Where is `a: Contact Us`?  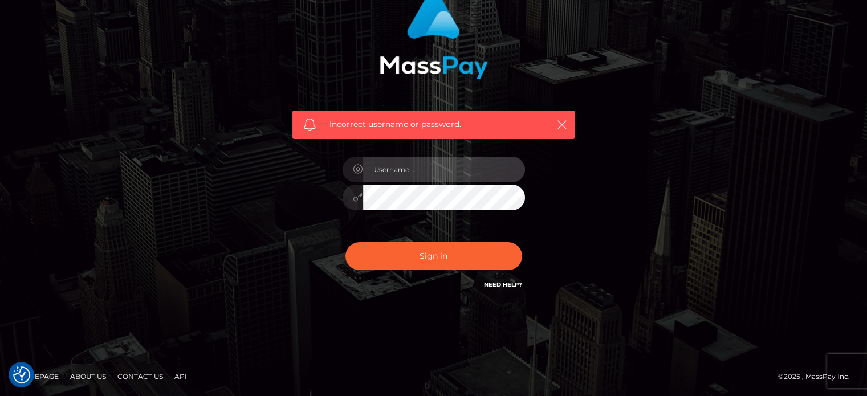
a: Contact Us is located at coordinates (140, 376).